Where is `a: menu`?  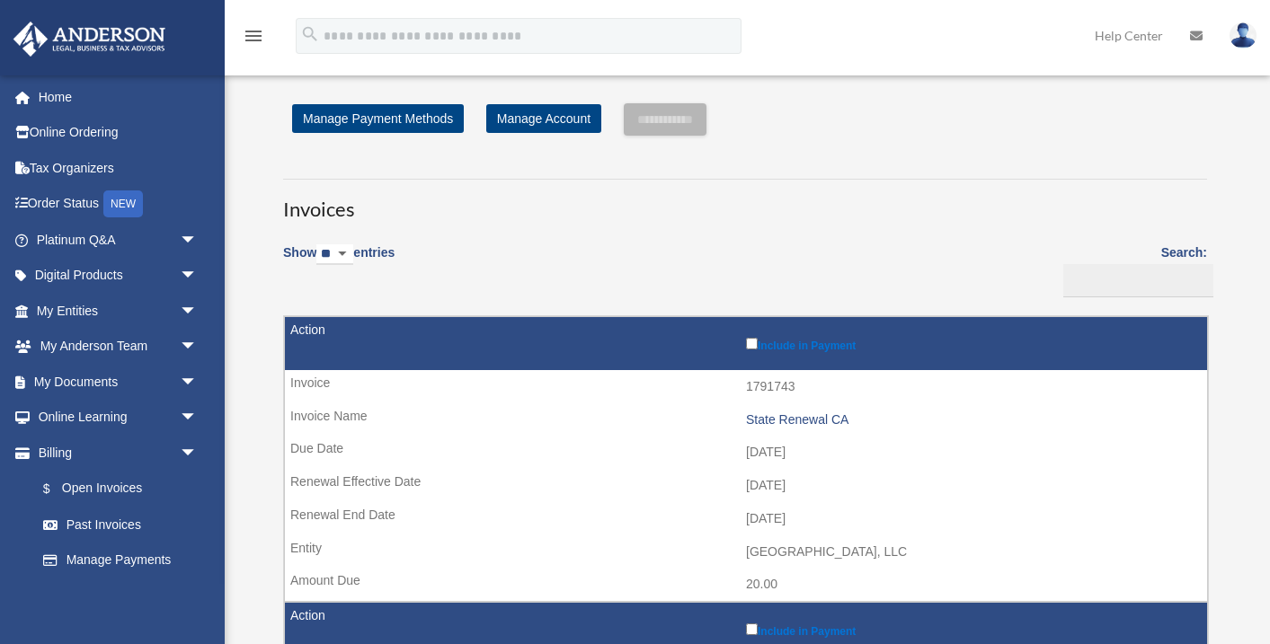 a: menu is located at coordinates (253, 39).